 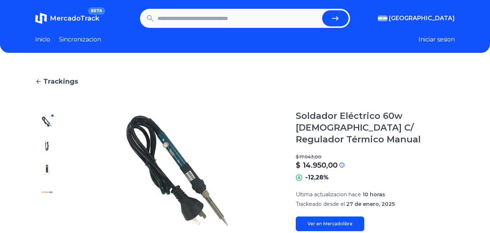 I want to click on p: $ 17.043,00, so click(x=375, y=157).